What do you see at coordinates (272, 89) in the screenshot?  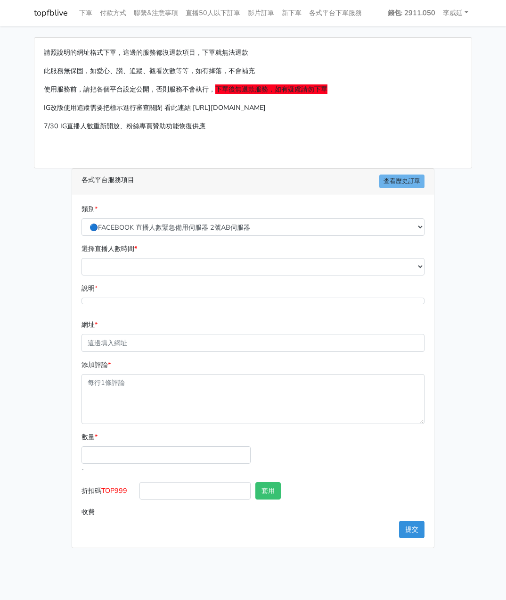 I see `span: 下單後無退款服務，如有疑慮請勿下單` at bounding box center [272, 89].